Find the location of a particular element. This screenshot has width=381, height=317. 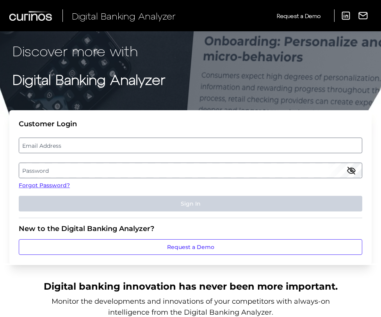

img: Curinos is located at coordinates (31, 16).